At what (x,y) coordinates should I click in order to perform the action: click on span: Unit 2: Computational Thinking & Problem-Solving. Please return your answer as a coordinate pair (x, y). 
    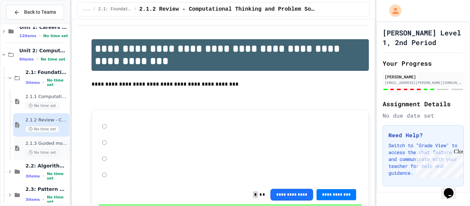
    Looking at the image, I should click on (44, 51).